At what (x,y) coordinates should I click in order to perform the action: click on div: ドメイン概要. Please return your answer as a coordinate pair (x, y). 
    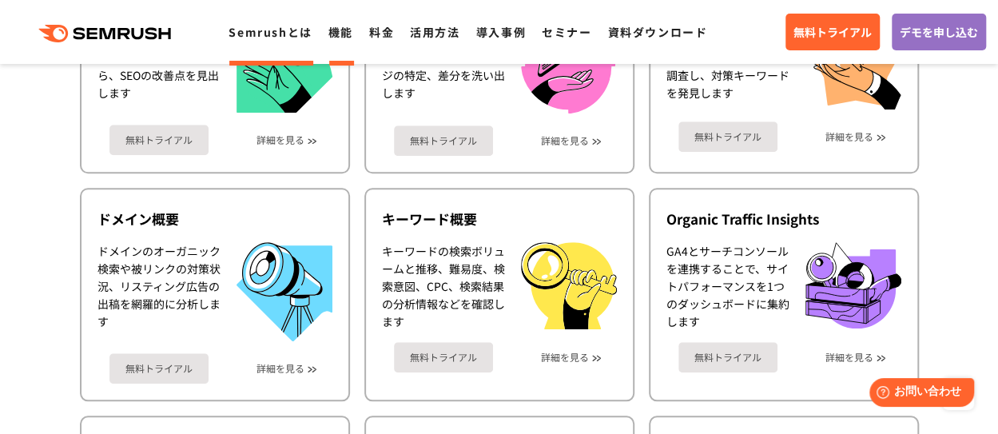
    Looking at the image, I should click on (215, 219).